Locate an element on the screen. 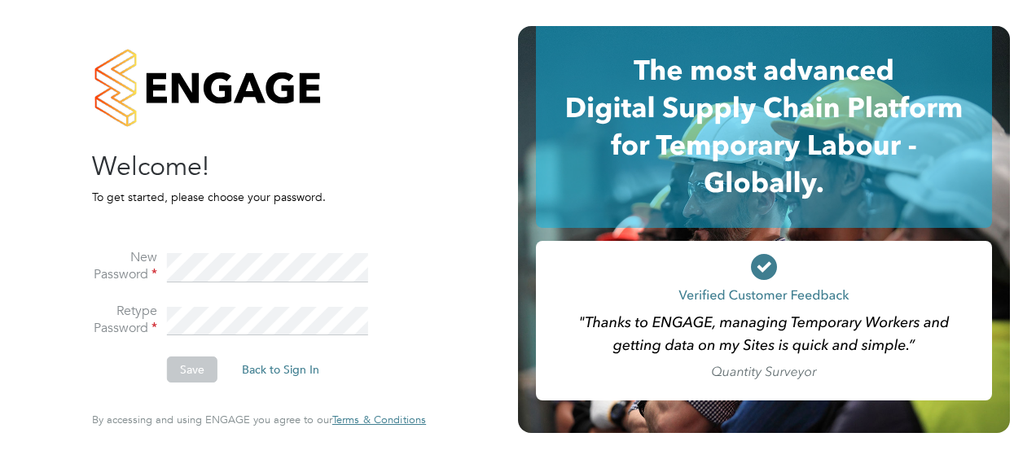 This screenshot has width=1036, height=459. label: New Password is located at coordinates (125, 266).